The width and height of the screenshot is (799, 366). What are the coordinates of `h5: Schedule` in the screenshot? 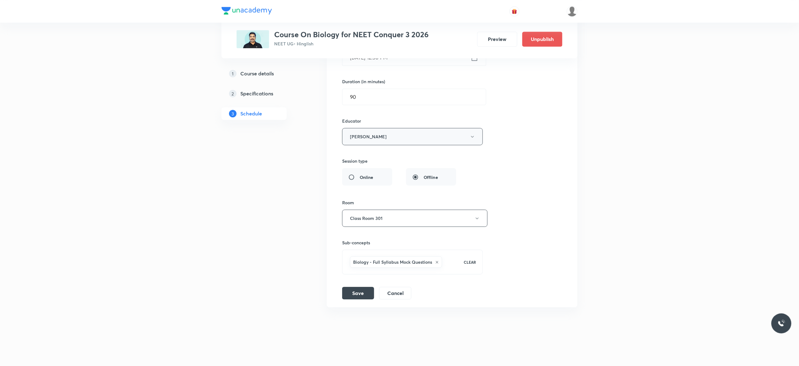 It's located at (251, 114).